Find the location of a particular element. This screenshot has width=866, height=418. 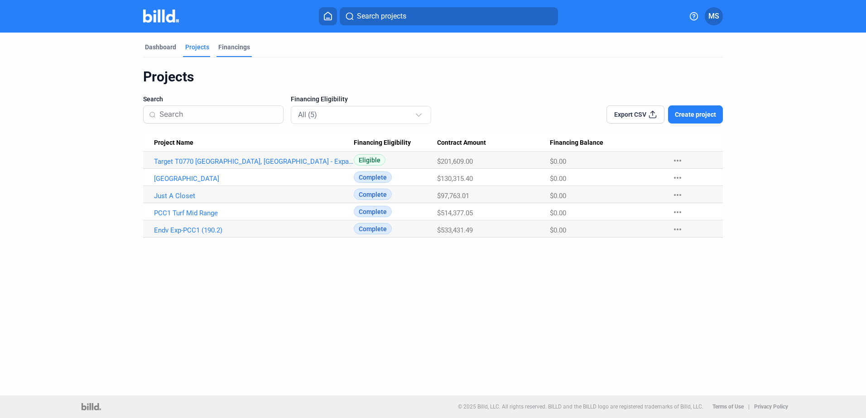

p: © 2025 Billd, LLC. All rights reserved. BILLD and the BILLD logo are registered trademarks of Bil... is located at coordinates (580, 407).